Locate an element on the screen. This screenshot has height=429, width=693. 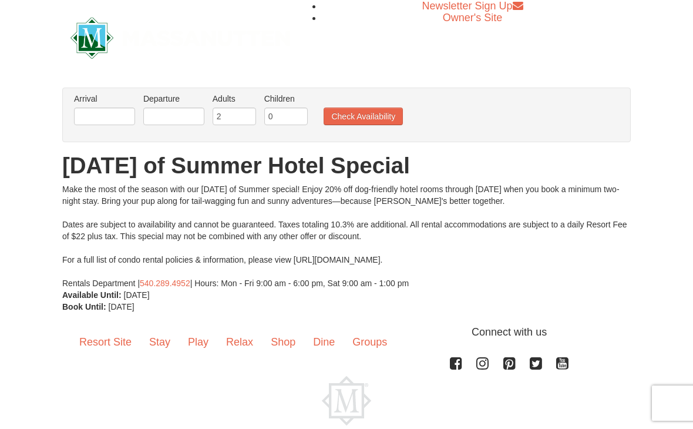
label: Adults is located at coordinates (234, 99).